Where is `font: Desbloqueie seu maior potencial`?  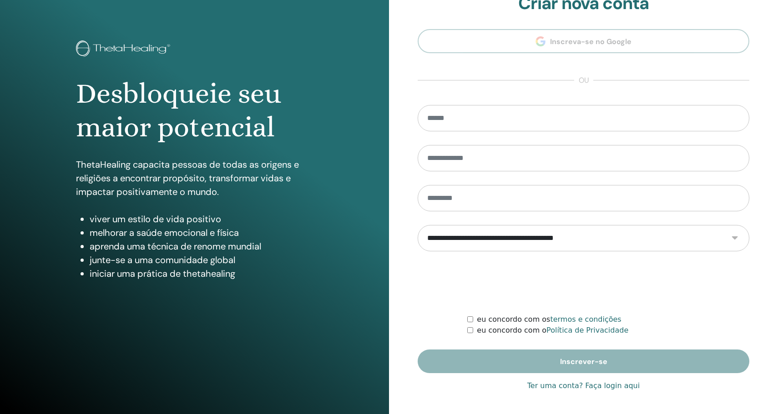 font: Desbloqueie seu maior potencial is located at coordinates (178, 110).